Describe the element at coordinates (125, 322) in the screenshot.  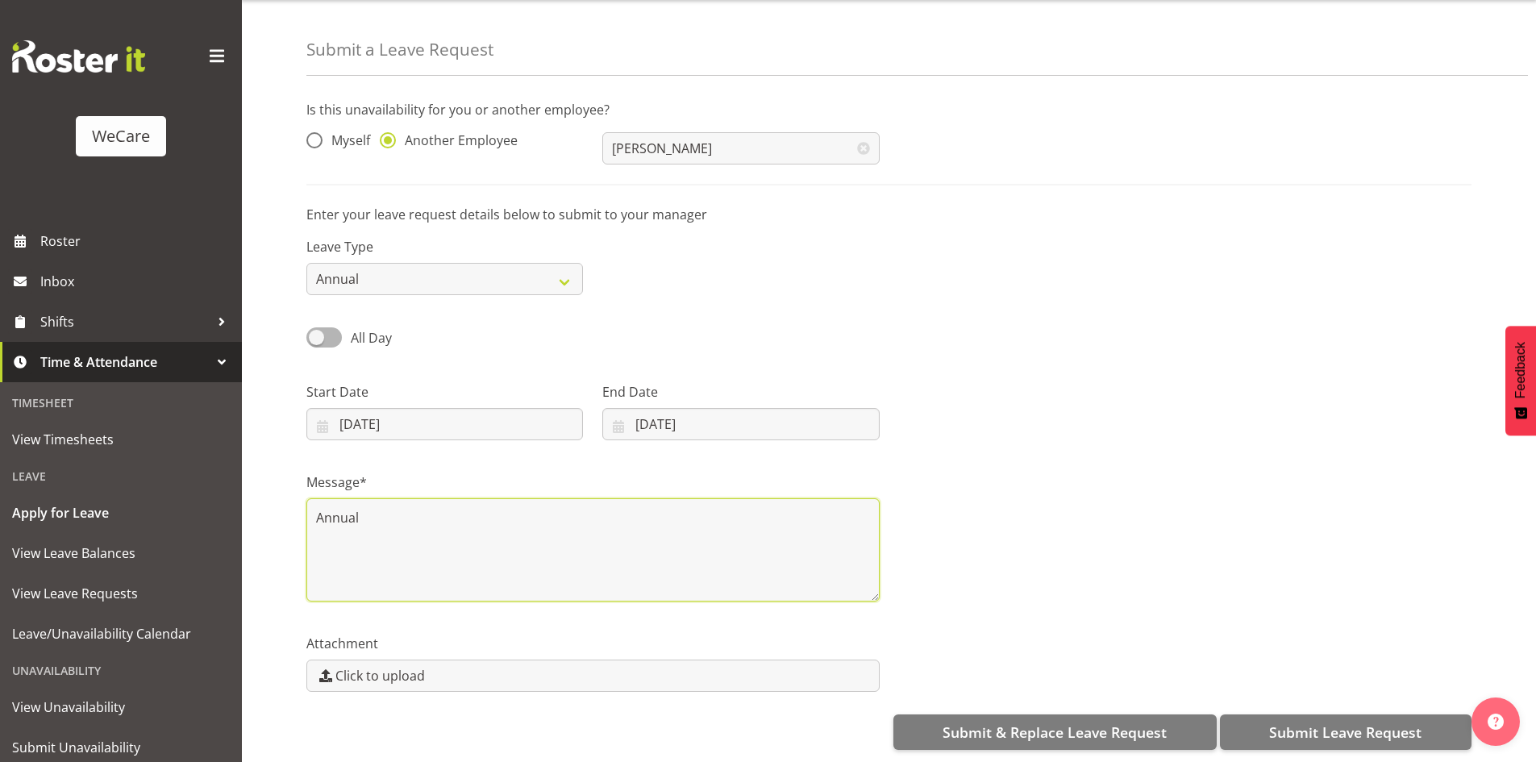
I see `span: Shifts` at that location.